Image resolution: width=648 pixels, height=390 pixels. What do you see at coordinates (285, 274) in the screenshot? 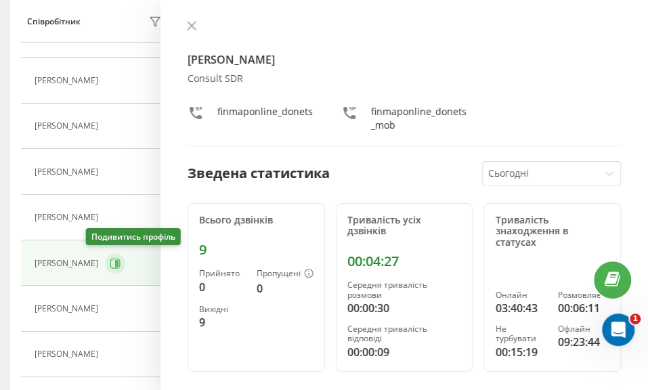
I see `div: Пропущені` at bounding box center [285, 274].